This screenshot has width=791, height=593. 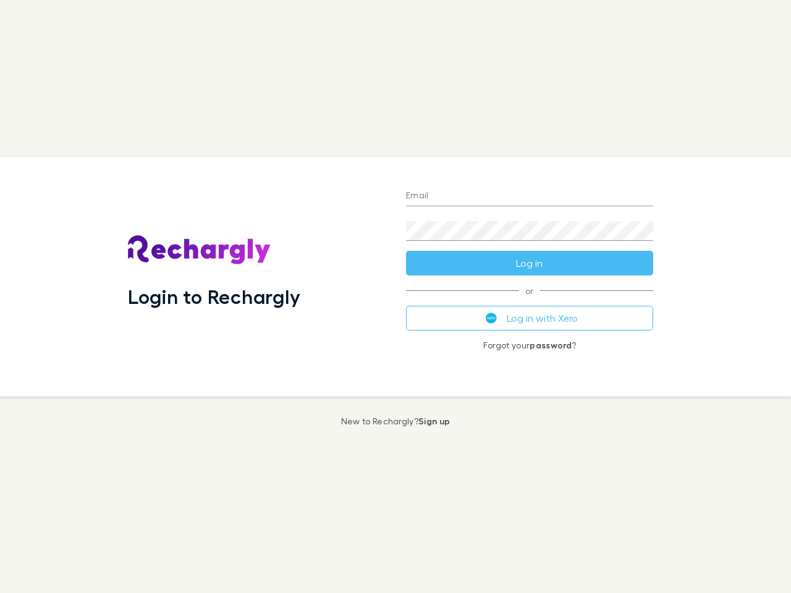 What do you see at coordinates (491, 318) in the screenshot?
I see `img: Xero's logo` at bounding box center [491, 318].